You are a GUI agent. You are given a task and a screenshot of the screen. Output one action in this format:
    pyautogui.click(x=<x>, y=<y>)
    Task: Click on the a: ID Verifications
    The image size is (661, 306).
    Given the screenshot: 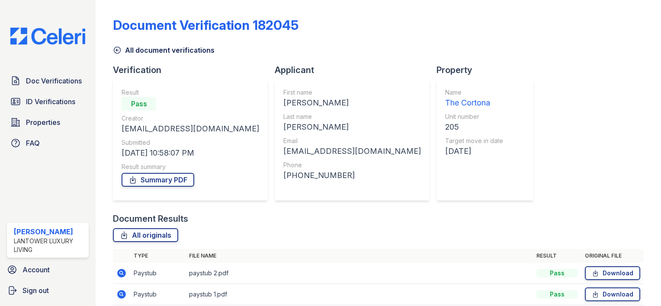 What is the action you would take?
    pyautogui.click(x=48, y=102)
    